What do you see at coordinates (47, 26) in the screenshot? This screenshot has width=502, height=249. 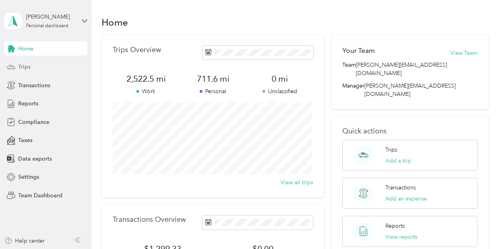 I see `div: Personal dashboard` at bounding box center [47, 26].